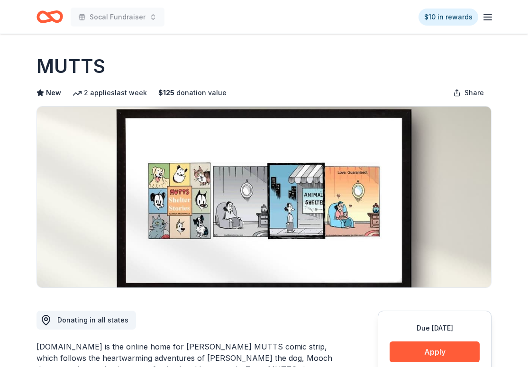 The image size is (528, 367). What do you see at coordinates (264, 197) in the screenshot?
I see `img: Image for MUTTS` at bounding box center [264, 197].